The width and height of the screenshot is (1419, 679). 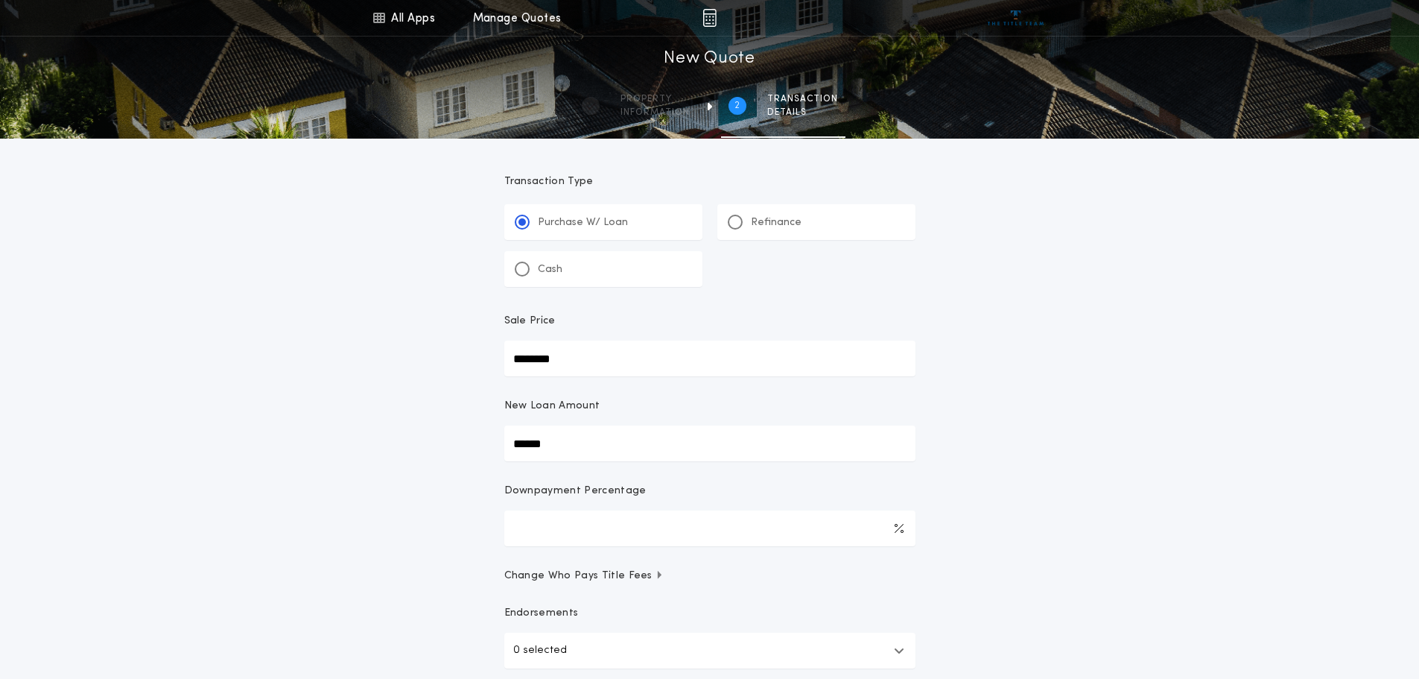 What do you see at coordinates (709, 18) in the screenshot?
I see `img: img` at bounding box center [709, 18].